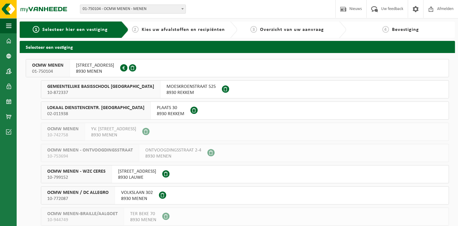  What do you see at coordinates (75, 30) in the screenshot?
I see `span: Selecteer hier een vestiging` at bounding box center [75, 30].